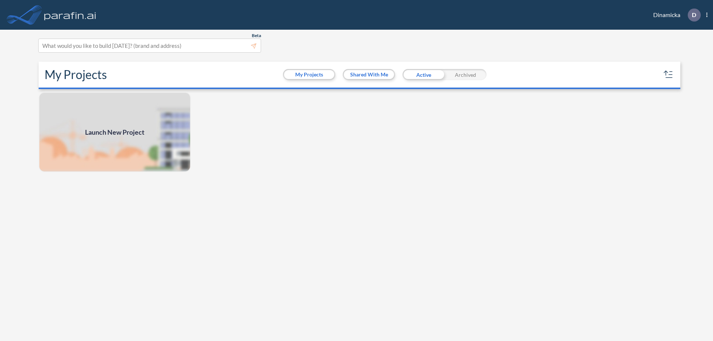  What do you see at coordinates (115, 132) in the screenshot?
I see `img: add` at bounding box center [115, 132].